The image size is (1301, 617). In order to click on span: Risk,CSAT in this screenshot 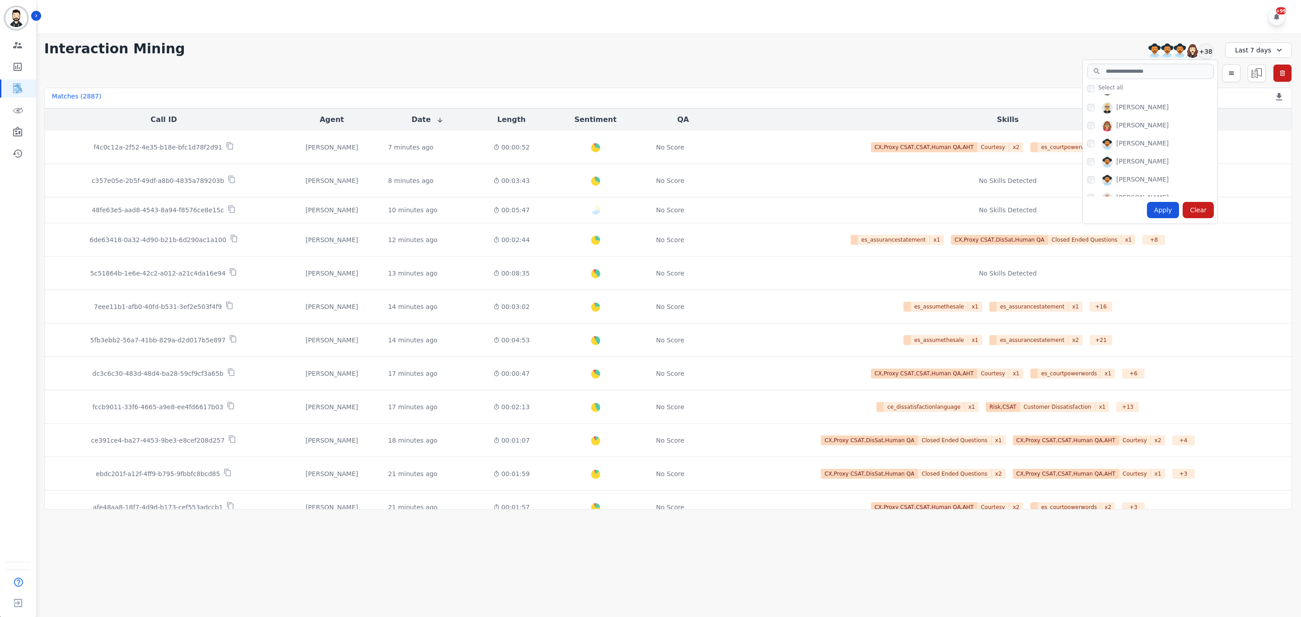, I will do `click(1003, 407)`.